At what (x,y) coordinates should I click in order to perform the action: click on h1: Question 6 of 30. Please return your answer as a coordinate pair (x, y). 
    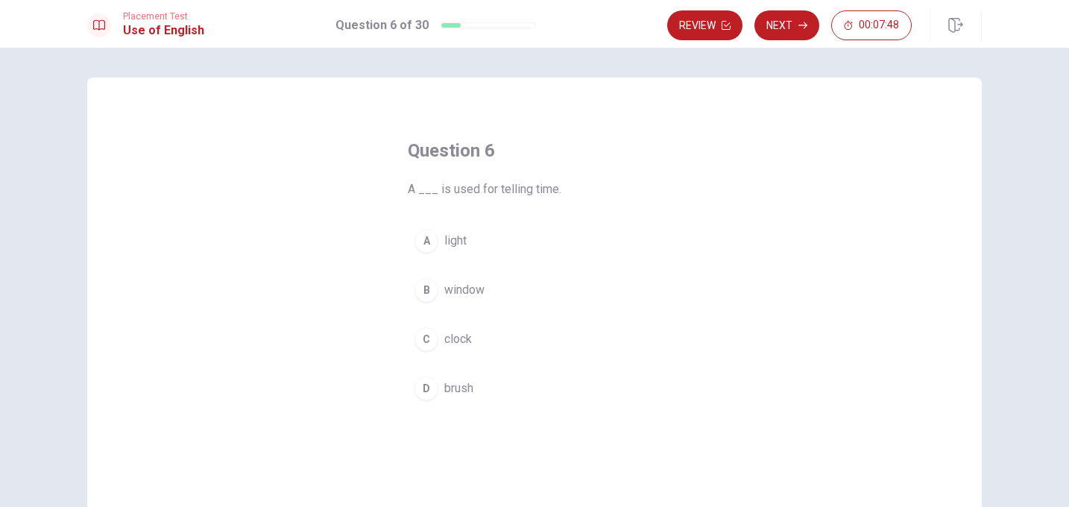
    Looking at the image, I should click on (382, 25).